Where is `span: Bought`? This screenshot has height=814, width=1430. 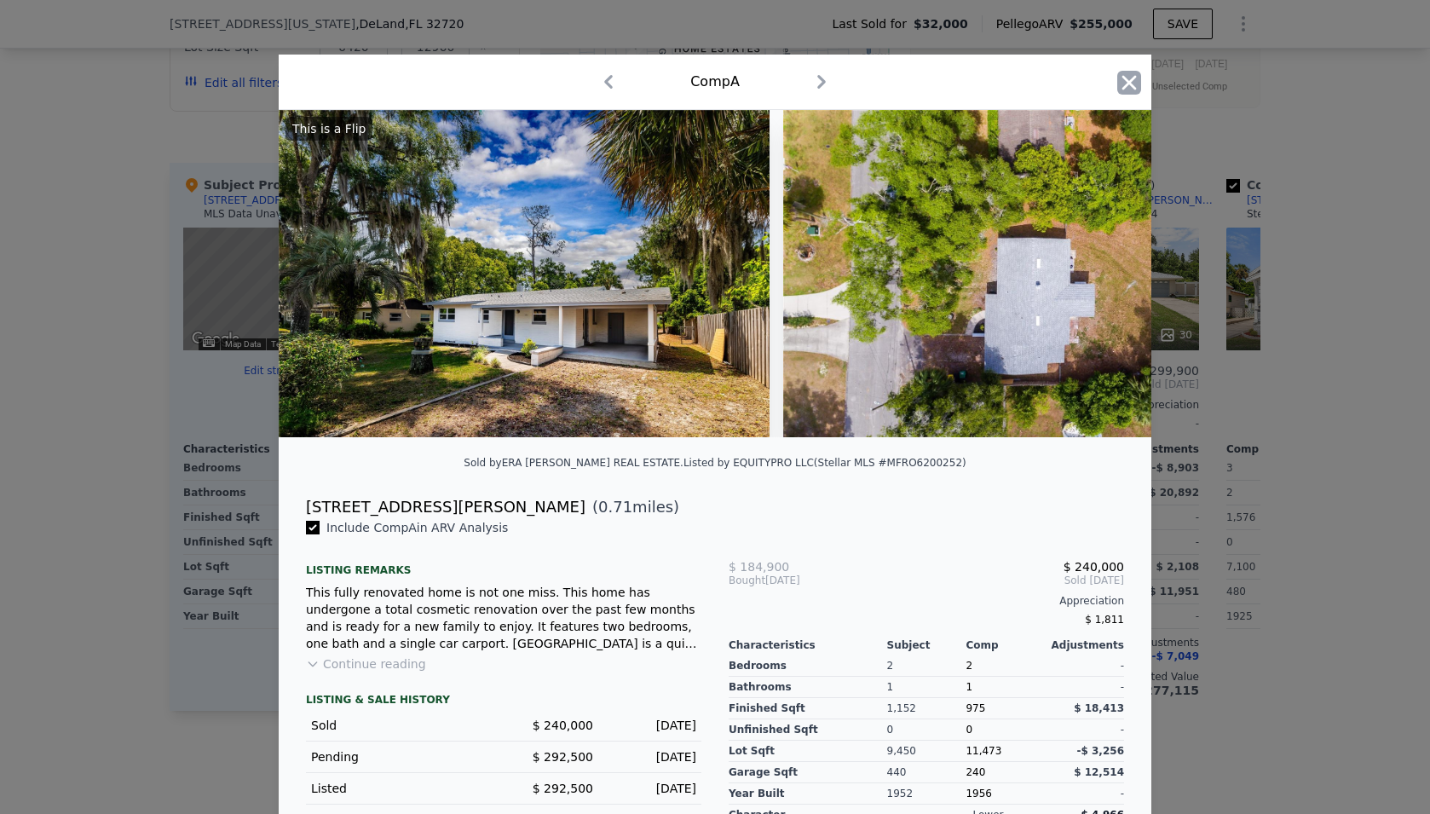 span: Bought is located at coordinates (747, 580).